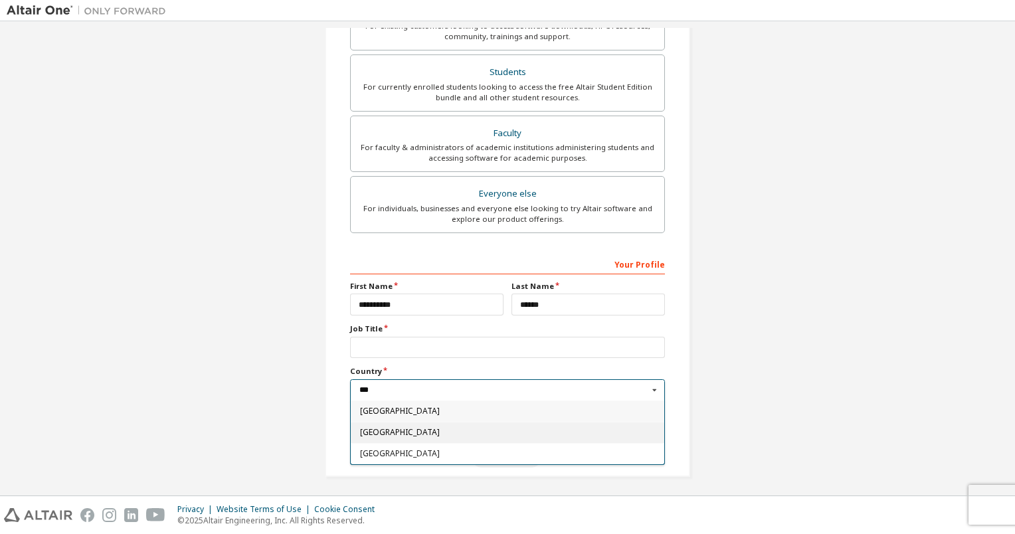 The width and height of the screenshot is (1015, 534). I want to click on div: Cookie Consent, so click(348, 510).